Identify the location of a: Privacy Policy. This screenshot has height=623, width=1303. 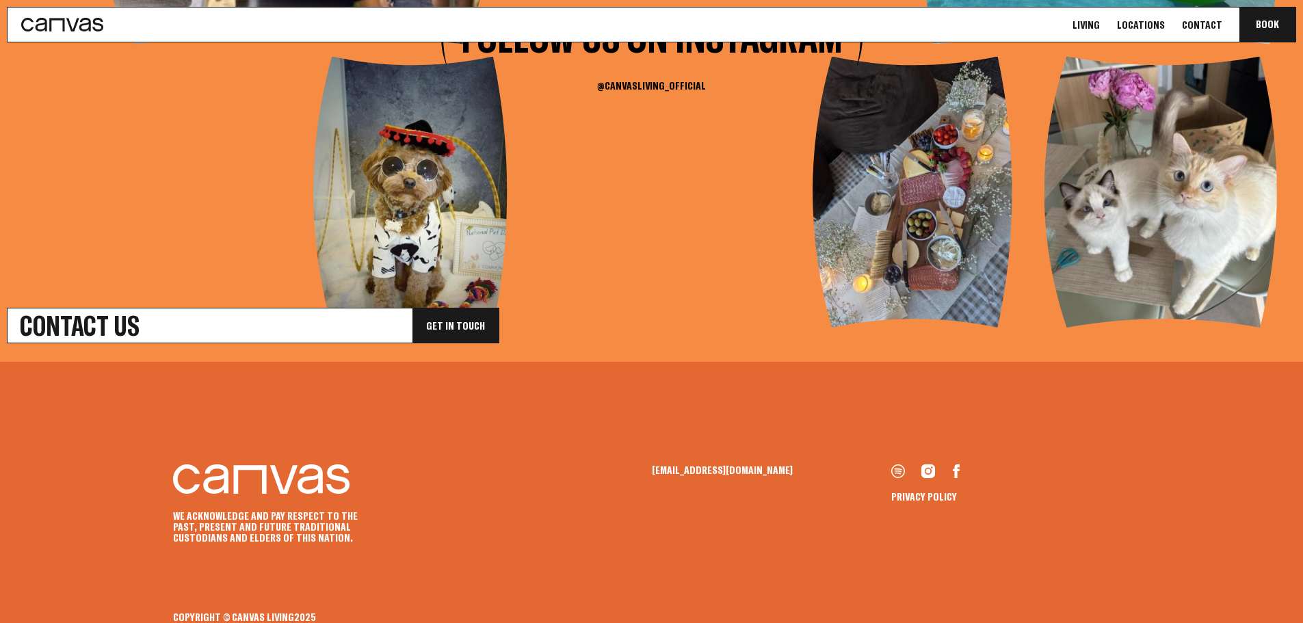
(924, 497).